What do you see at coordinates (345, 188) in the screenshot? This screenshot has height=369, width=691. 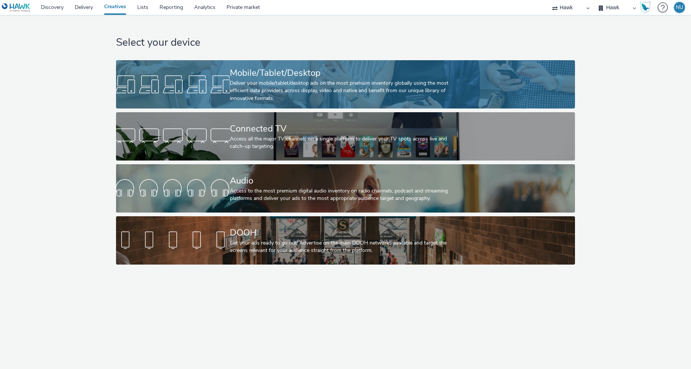 I see `a: AudioAccess to the most premium digital audio inventory on radio channels, podcast and streaming ...` at bounding box center [345, 188].